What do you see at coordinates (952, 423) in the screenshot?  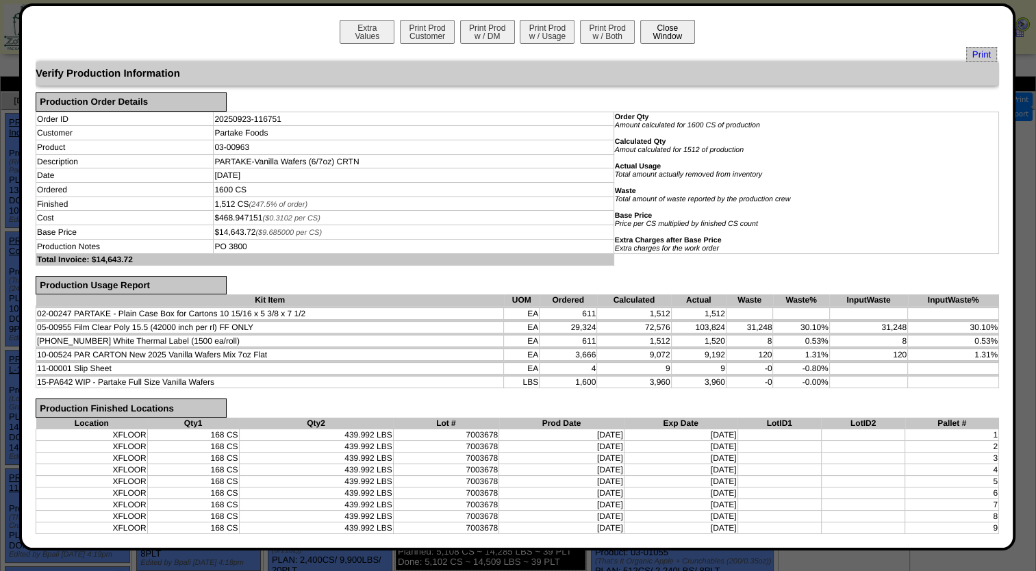 I see `th: Pallet #` at bounding box center [952, 423].